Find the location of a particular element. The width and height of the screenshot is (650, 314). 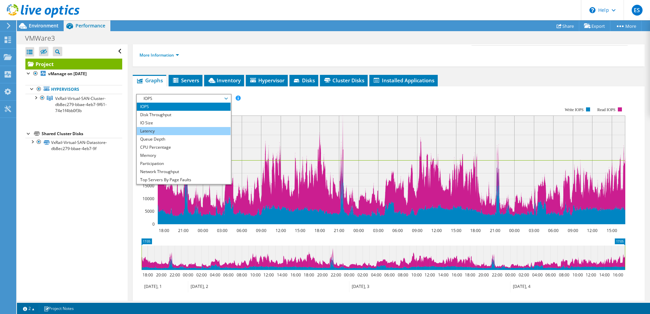

span: VxRail-Virtual-SAN-Cluster-db8ec279-bbae-4eb7-9f61-74e1f4bb0f3b is located at coordinates (81, 104).